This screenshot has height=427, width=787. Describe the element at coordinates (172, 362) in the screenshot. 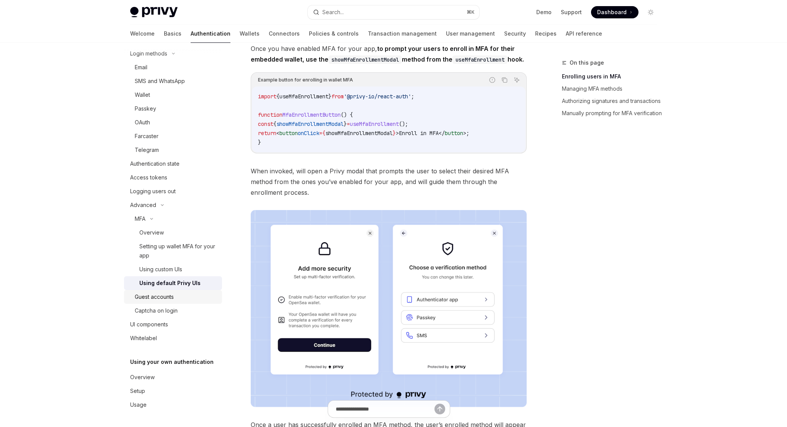

I see `h5: Using your own authentication` at that location.